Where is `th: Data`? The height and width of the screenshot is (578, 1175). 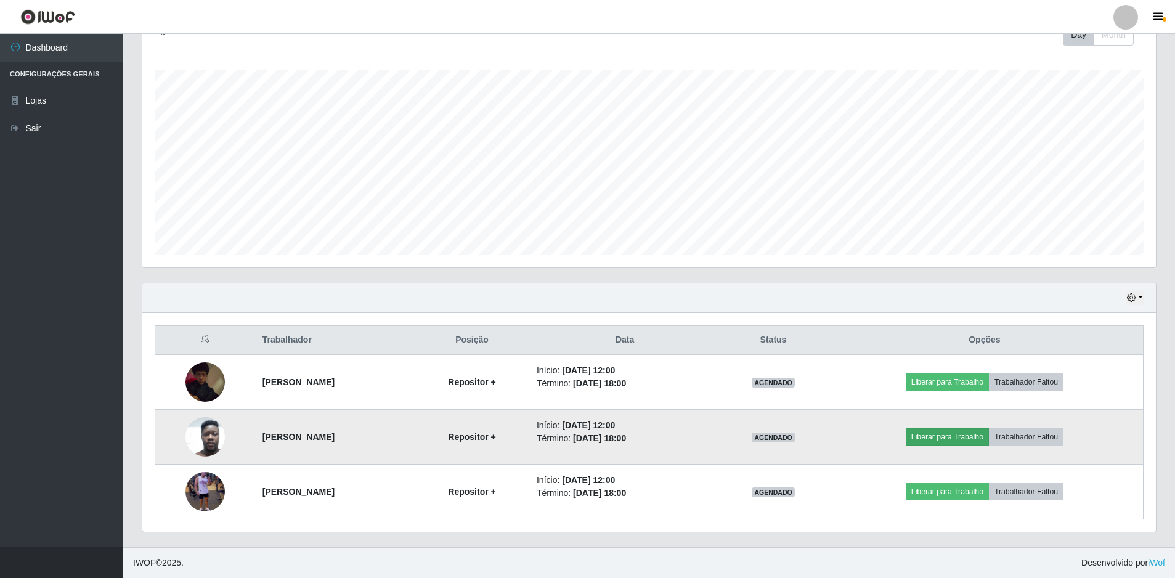 th: Data is located at coordinates (625, 340).